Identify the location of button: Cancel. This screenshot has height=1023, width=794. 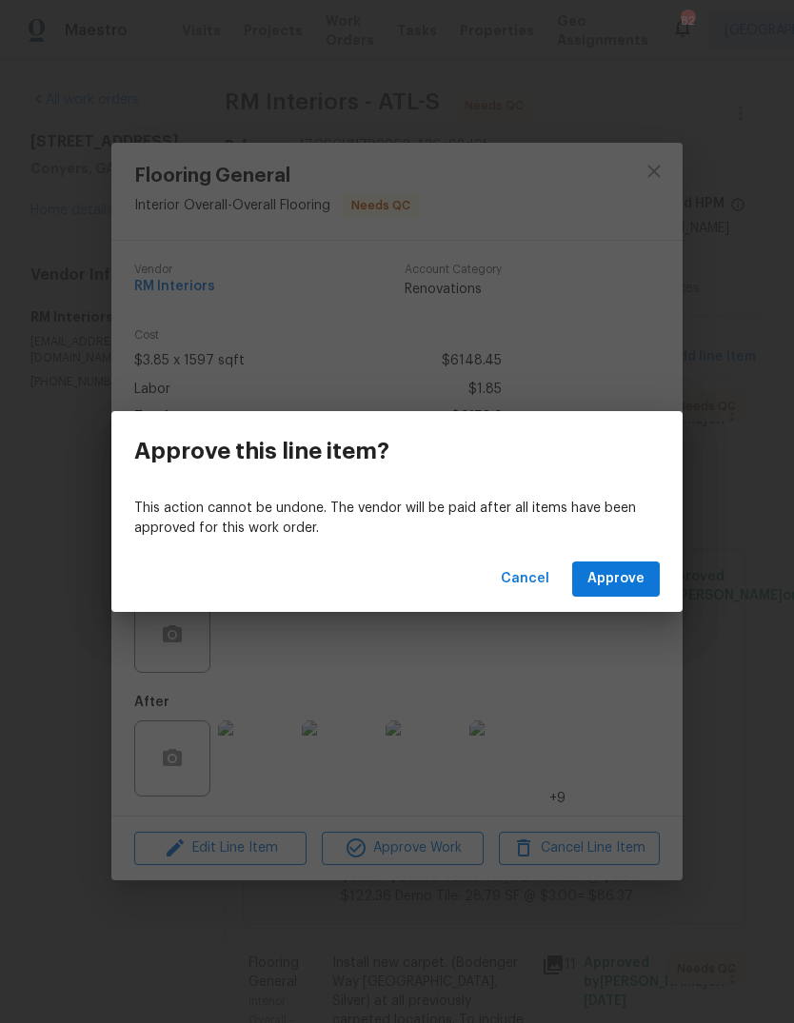
(525, 579).